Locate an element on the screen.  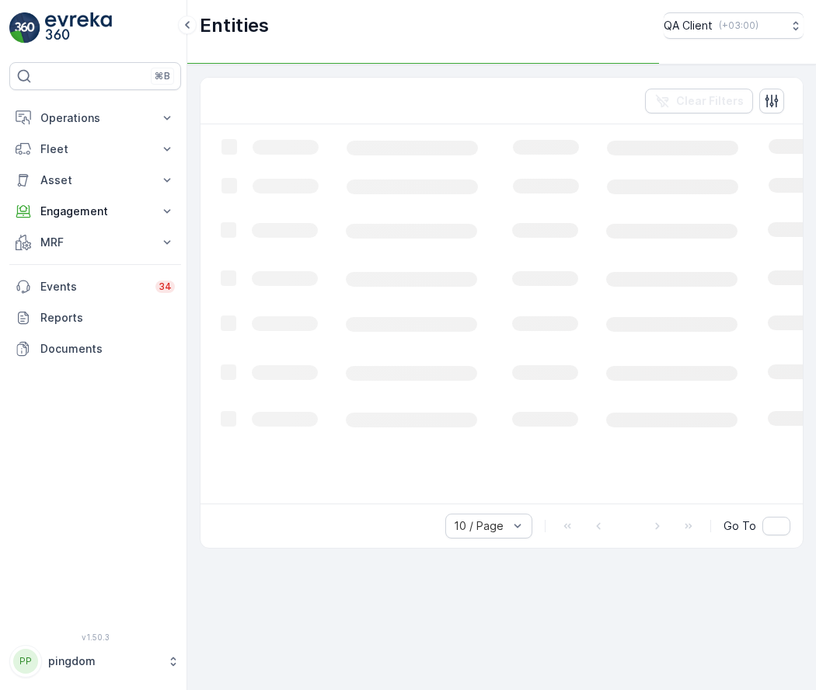
p: pingdom is located at coordinates (103, 661).